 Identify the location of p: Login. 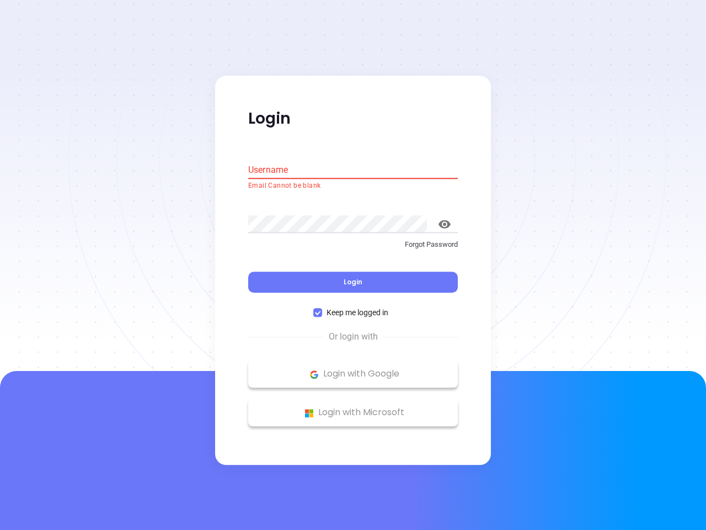
(353, 119).